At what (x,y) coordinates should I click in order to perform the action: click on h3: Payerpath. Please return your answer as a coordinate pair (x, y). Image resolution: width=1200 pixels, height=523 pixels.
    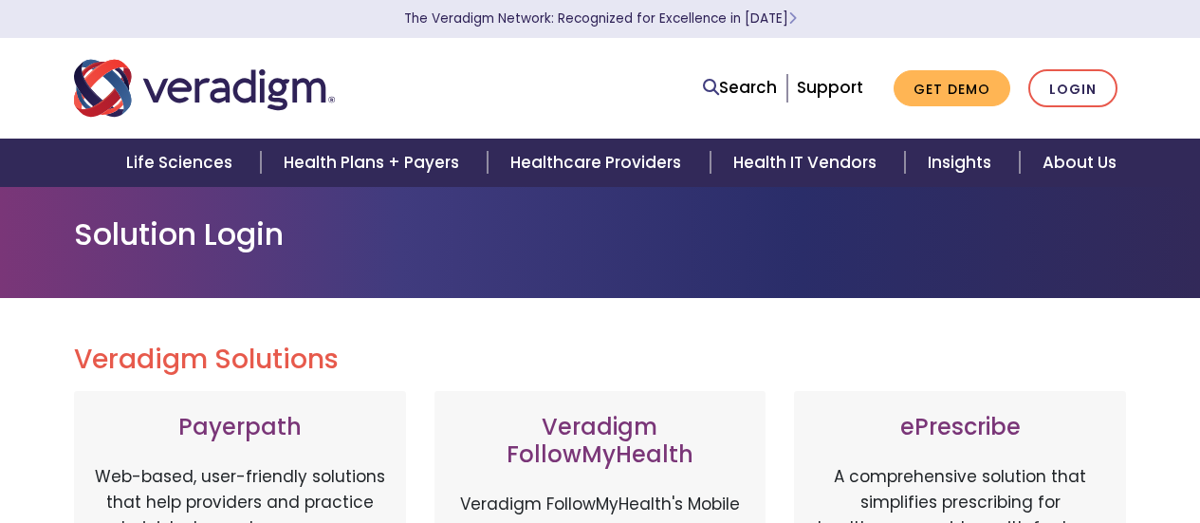
    Looking at the image, I should click on (240, 427).